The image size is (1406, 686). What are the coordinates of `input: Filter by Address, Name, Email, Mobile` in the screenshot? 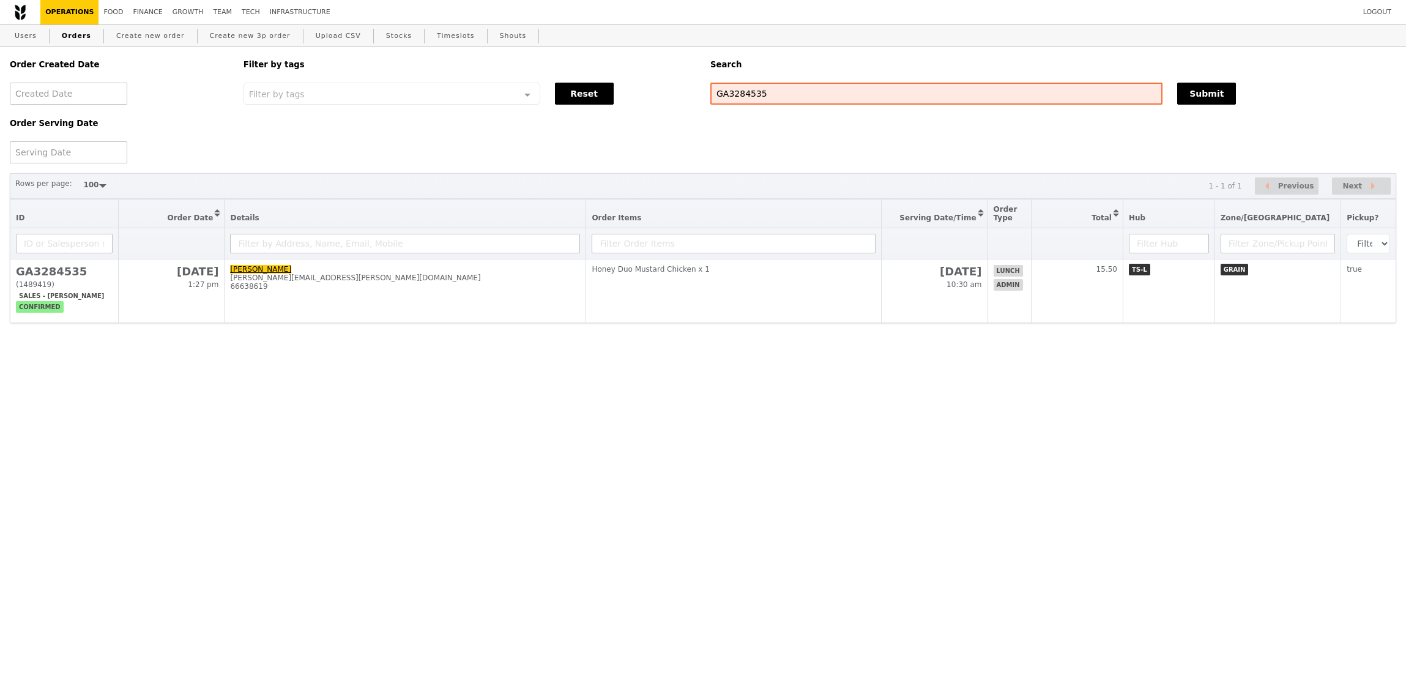 It's located at (405, 244).